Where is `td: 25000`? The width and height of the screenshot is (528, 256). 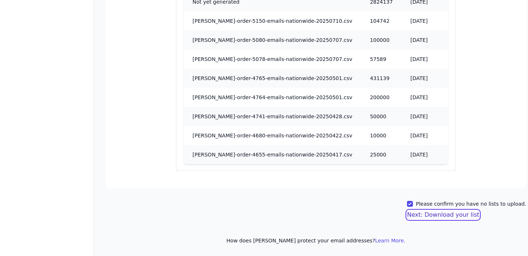
td: 25000 is located at coordinates (381, 154).